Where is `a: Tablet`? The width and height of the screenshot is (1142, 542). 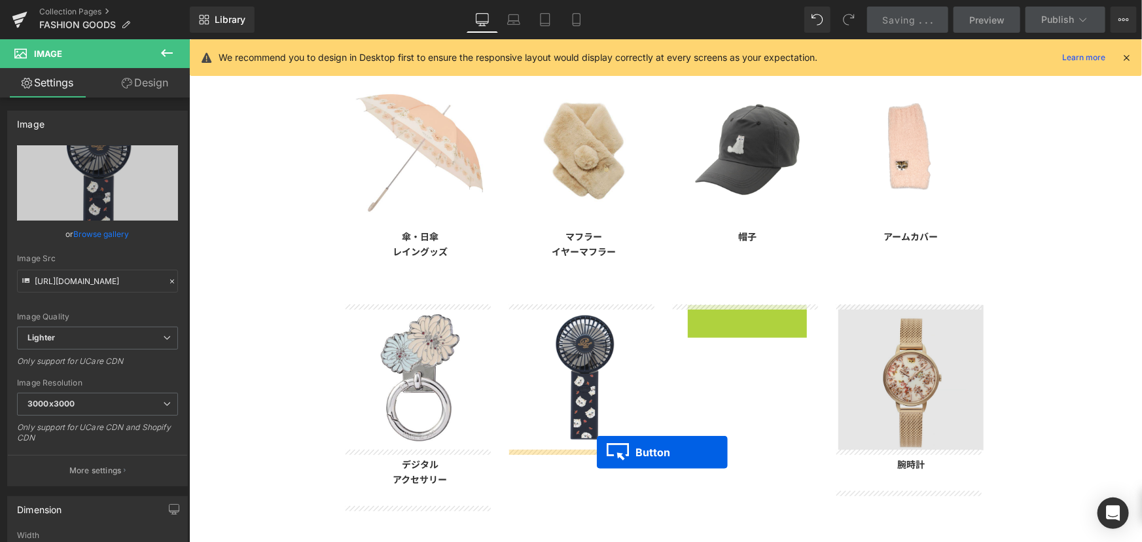
a: Tablet is located at coordinates (545, 20).